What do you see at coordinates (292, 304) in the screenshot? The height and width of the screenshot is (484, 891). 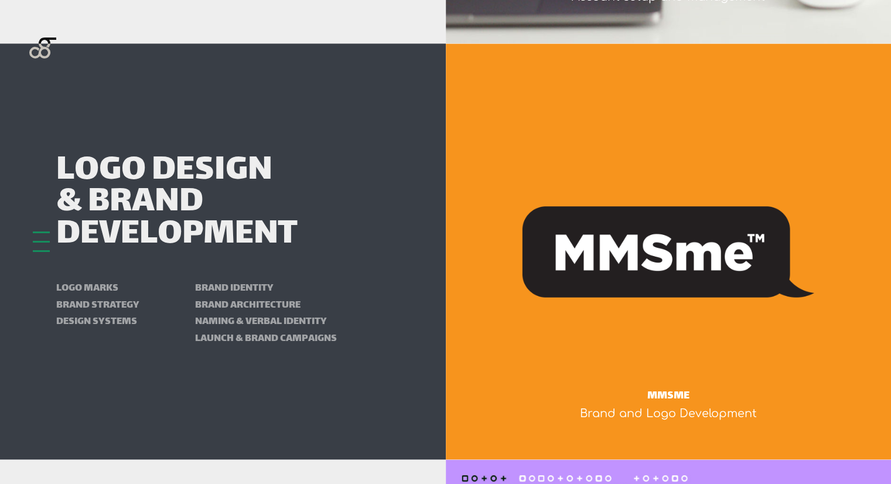 I see `li: Brand architecture` at bounding box center [292, 304].